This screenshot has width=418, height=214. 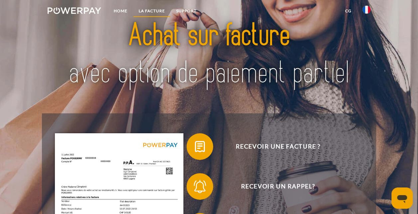 What do you see at coordinates (74, 11) in the screenshot?
I see `img: logo-powerpay-white.svg` at bounding box center [74, 11].